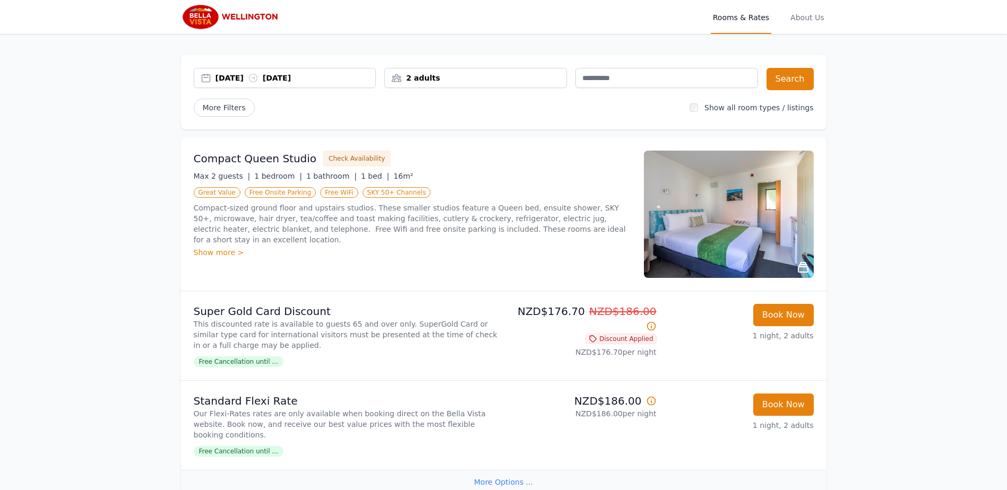  I want to click on h3: Compact Queen Studio, so click(255, 159).